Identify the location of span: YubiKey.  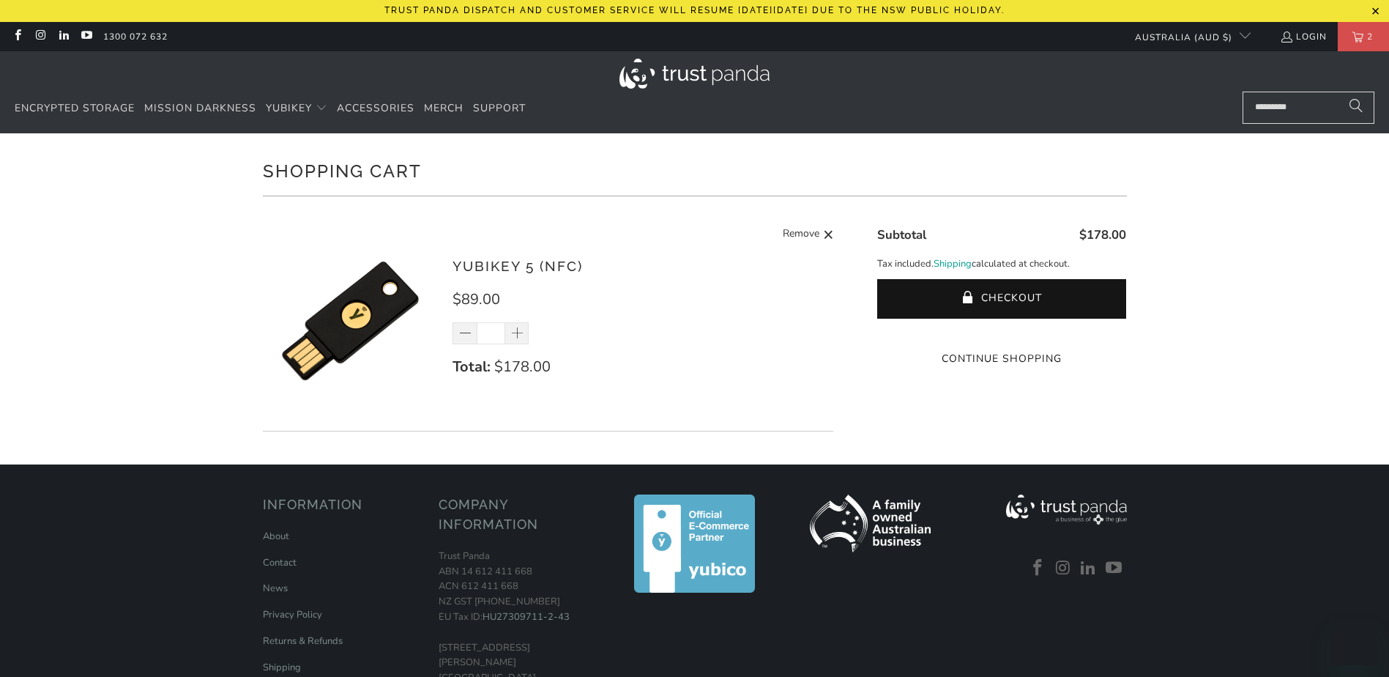
(288, 108).